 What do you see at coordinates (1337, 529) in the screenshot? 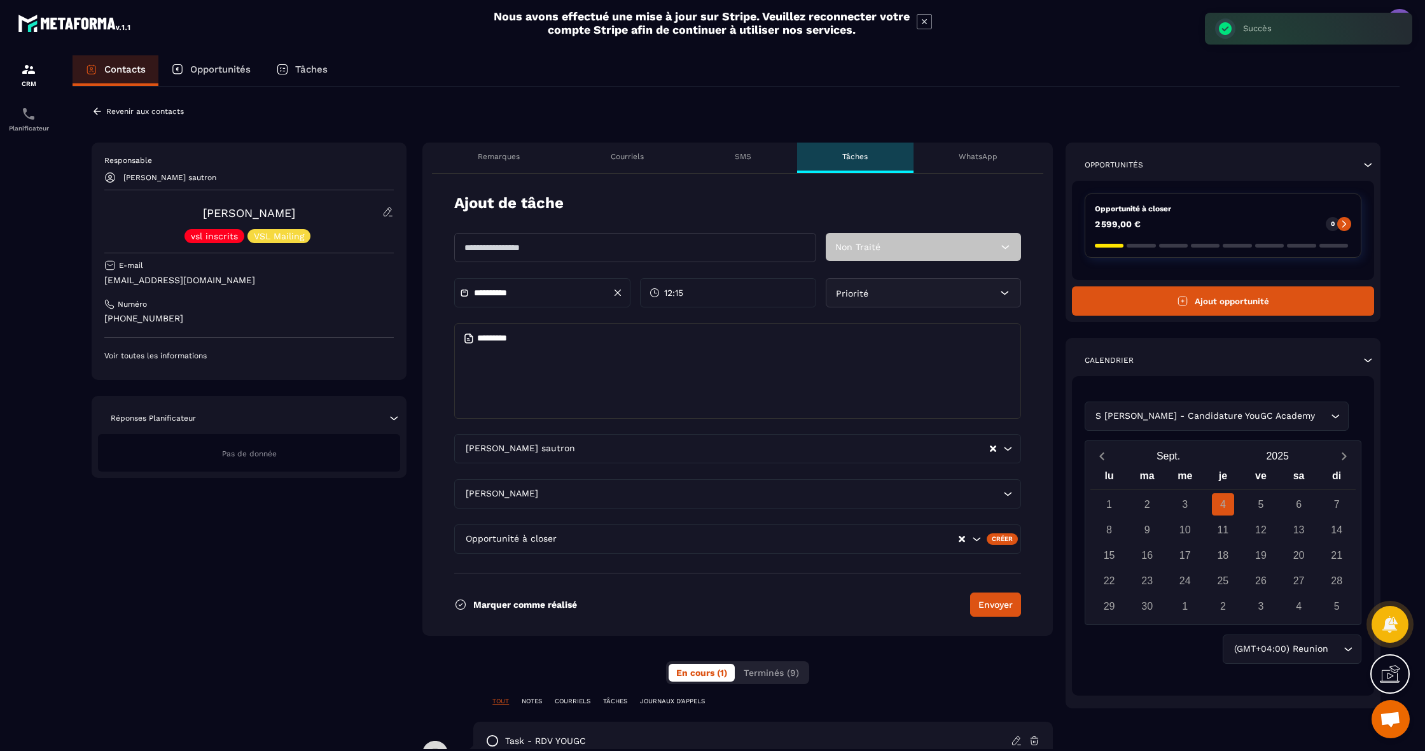
I see `div: 14` at bounding box center [1337, 529].